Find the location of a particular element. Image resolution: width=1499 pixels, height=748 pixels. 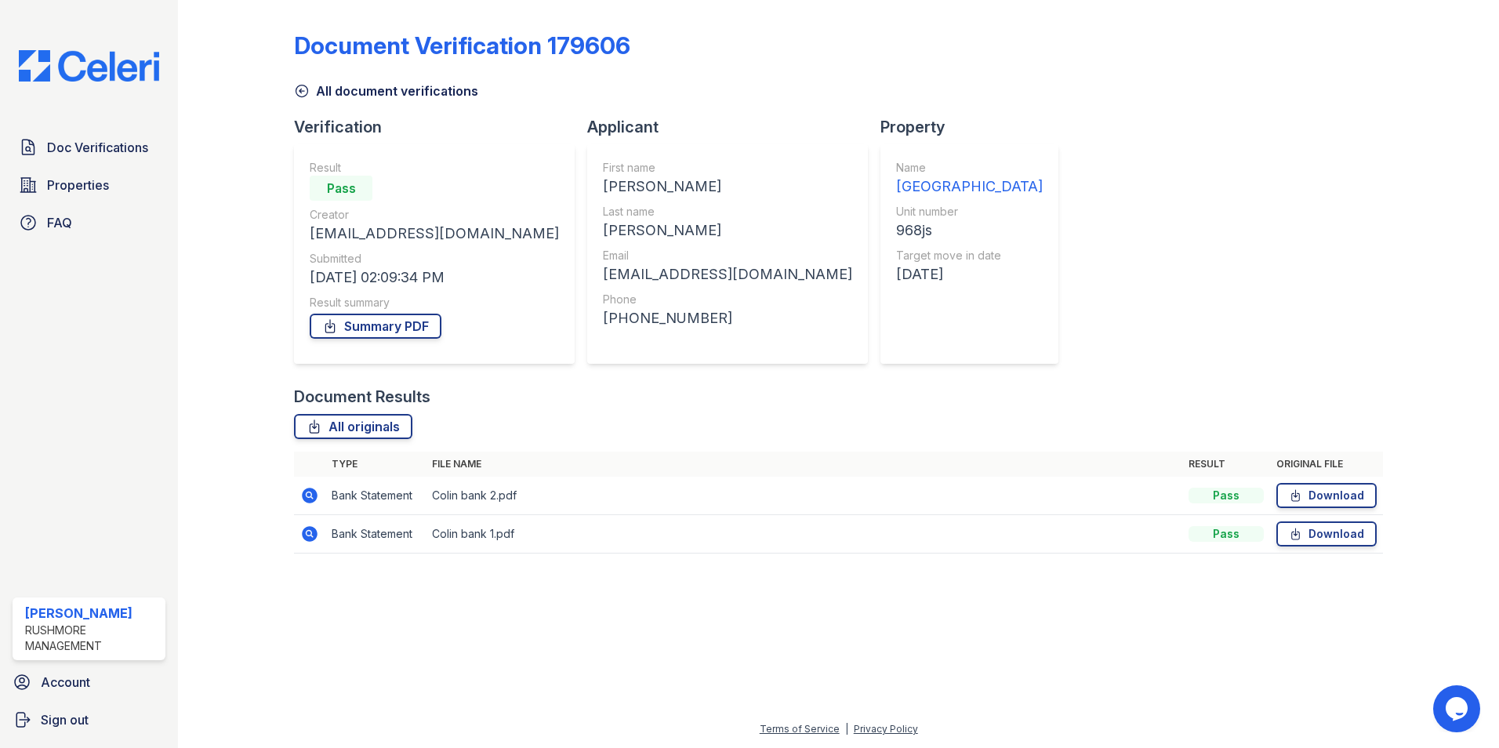

div: Document Results is located at coordinates (362, 397).